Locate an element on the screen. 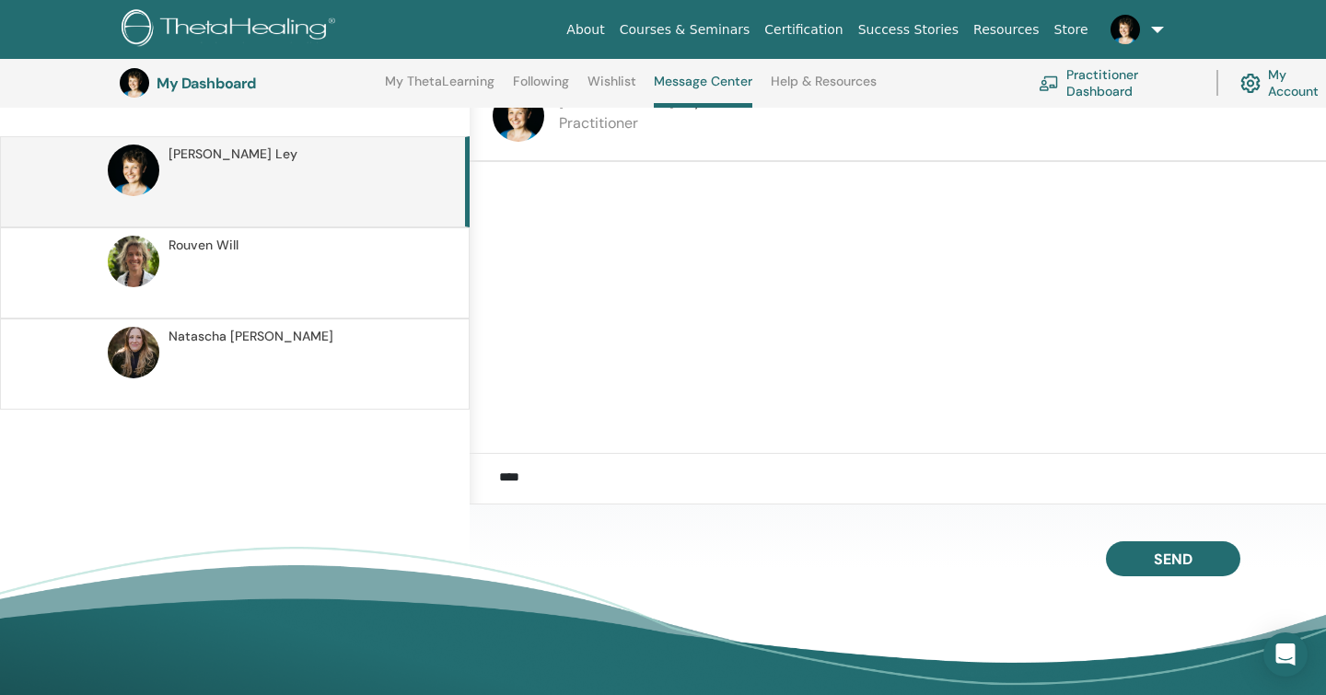  img: cog.svg is located at coordinates (1250, 83).